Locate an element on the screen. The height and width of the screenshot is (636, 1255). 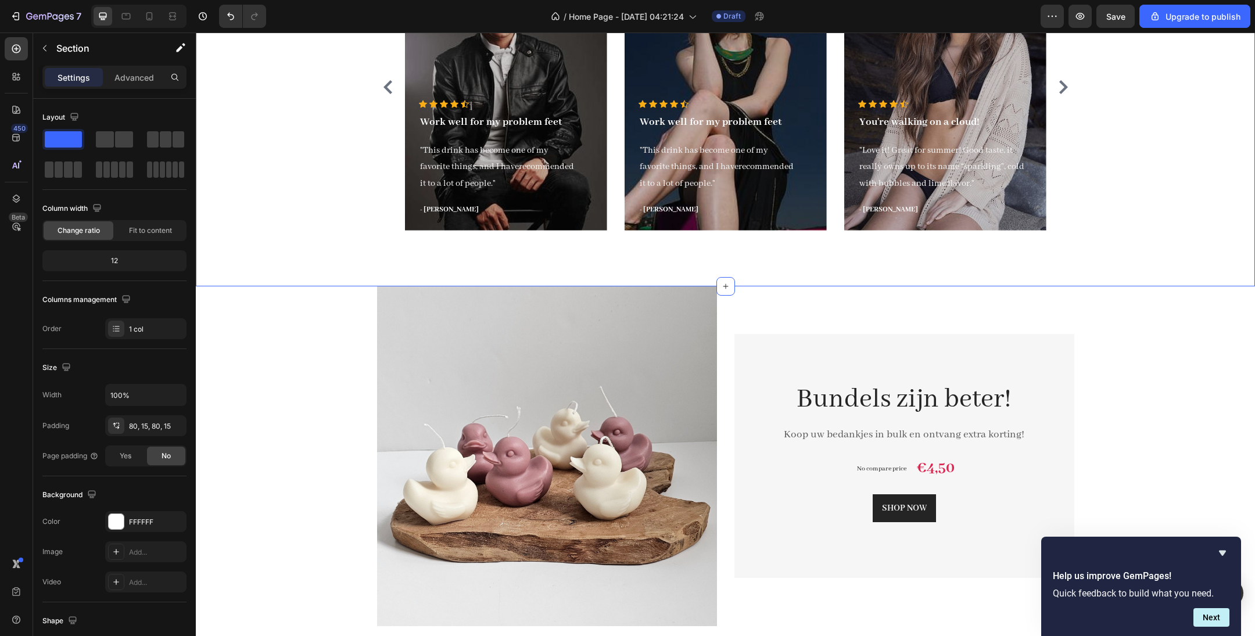
button: Carousel Back Arrow is located at coordinates (192, 55).